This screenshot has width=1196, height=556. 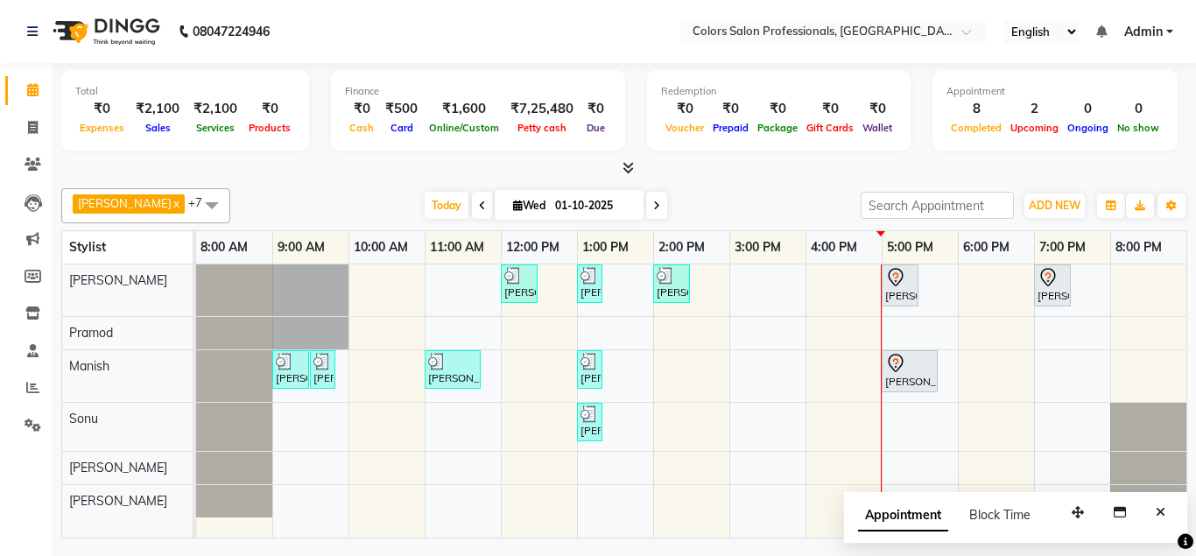 What do you see at coordinates (231, 32) in the screenshot?
I see `b: 08047224946` at bounding box center [231, 32].